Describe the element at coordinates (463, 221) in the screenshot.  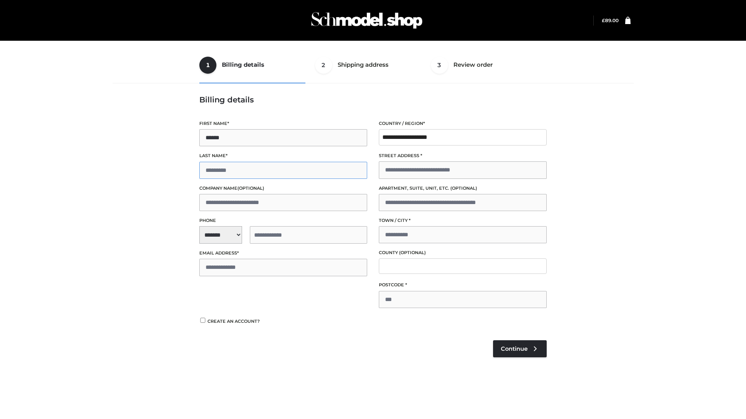
I see `label: Town / City` at that location.